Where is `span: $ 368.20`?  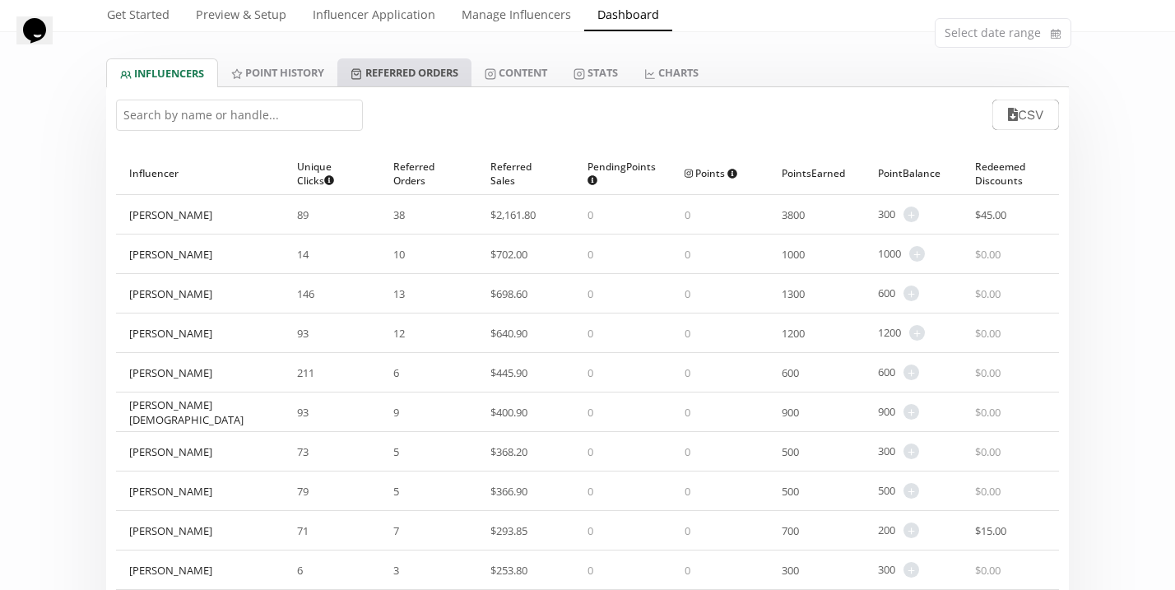
span: $ 368.20 is located at coordinates (509, 452).